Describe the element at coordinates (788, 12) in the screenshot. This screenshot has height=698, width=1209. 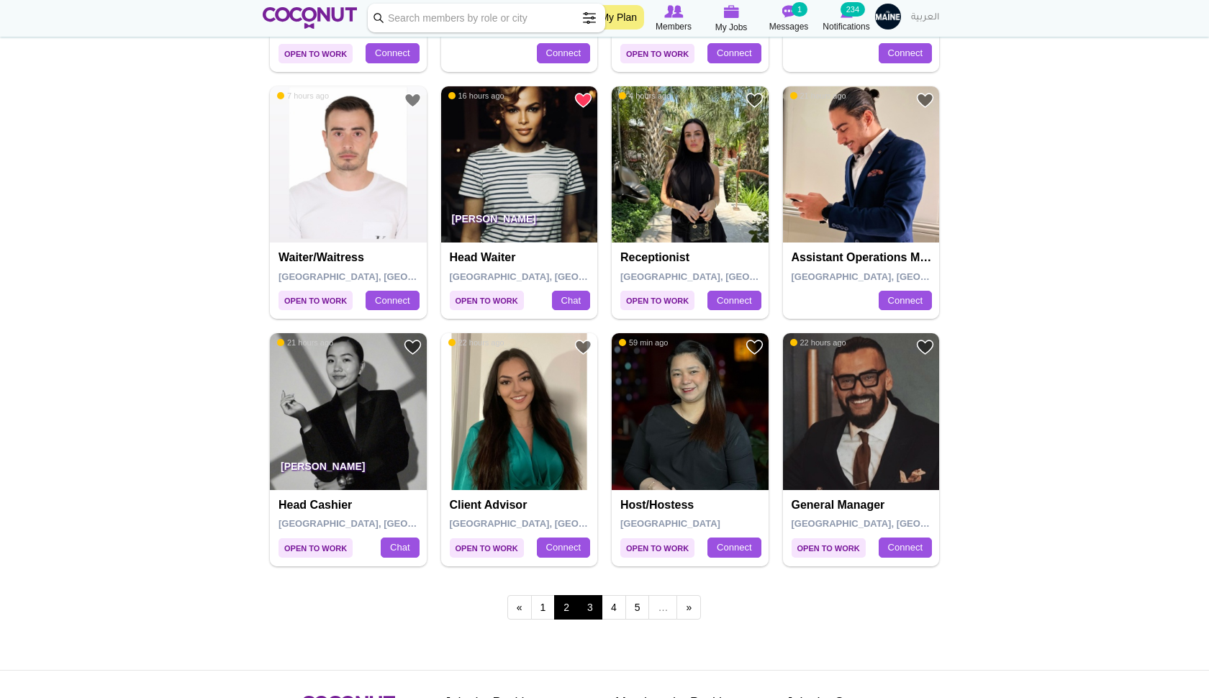
I see `img: Messages` at that location.